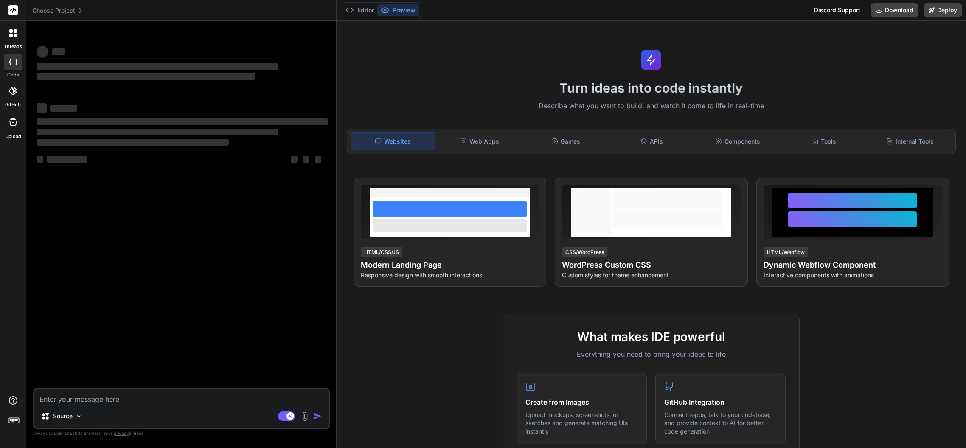  Describe the element at coordinates (581, 423) in the screenshot. I see `p: Upload mockups, screenshots, or sketches and generate matching UIs instantly` at that location.